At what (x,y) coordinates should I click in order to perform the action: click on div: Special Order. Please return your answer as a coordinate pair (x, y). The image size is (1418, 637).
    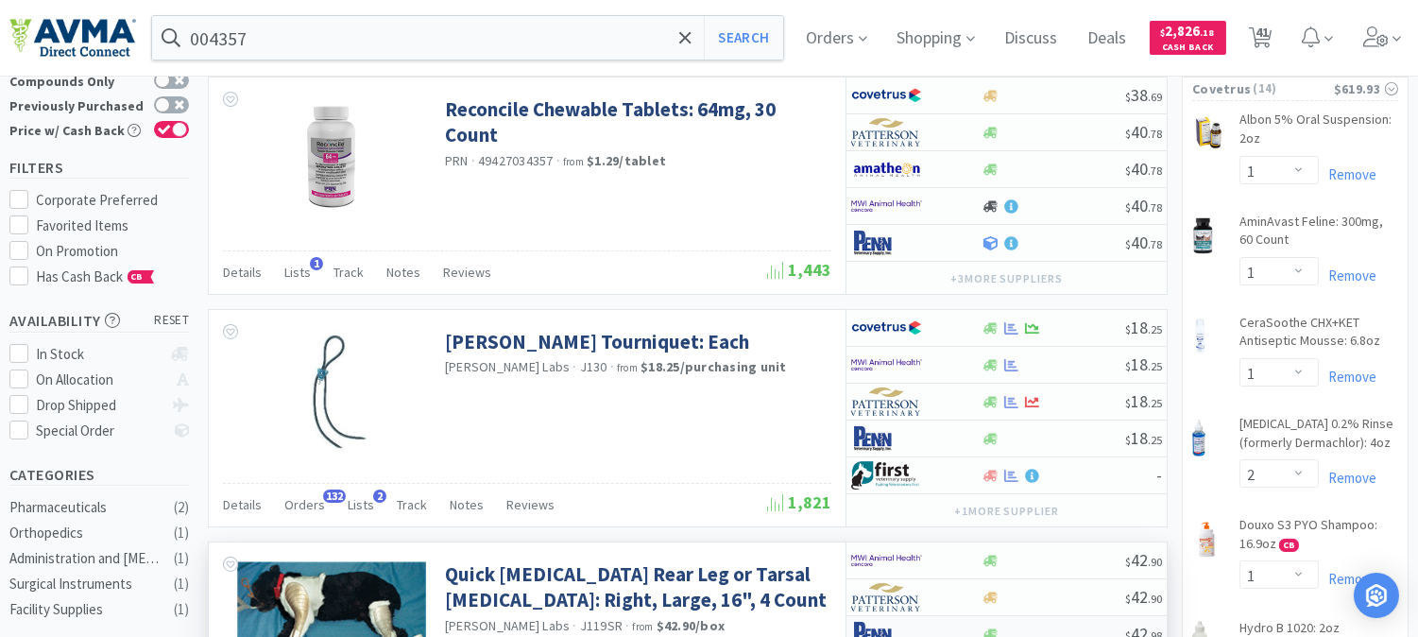
    Looking at the image, I should click on (99, 431).